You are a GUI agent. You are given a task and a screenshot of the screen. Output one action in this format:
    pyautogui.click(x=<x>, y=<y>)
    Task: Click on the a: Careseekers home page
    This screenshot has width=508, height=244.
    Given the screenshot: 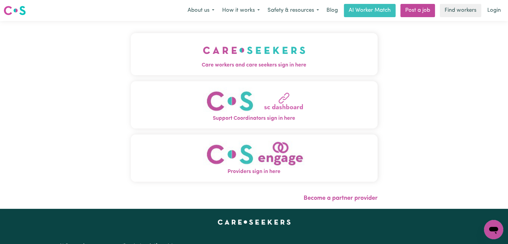 What is the action you would take?
    pyautogui.click(x=254, y=222)
    